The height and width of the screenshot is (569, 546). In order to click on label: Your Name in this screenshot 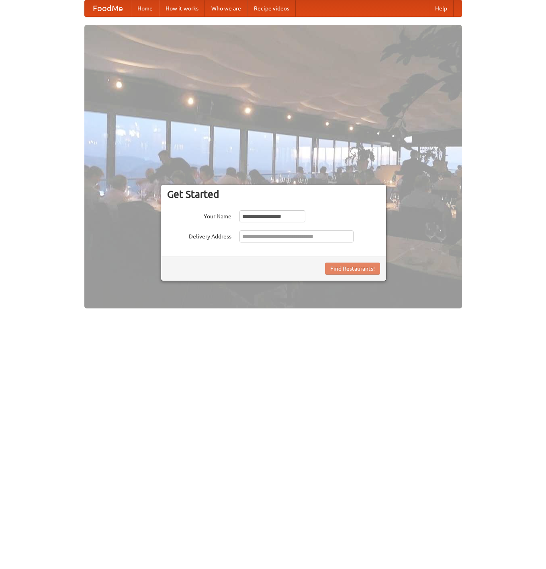, I will do `click(199, 215)`.